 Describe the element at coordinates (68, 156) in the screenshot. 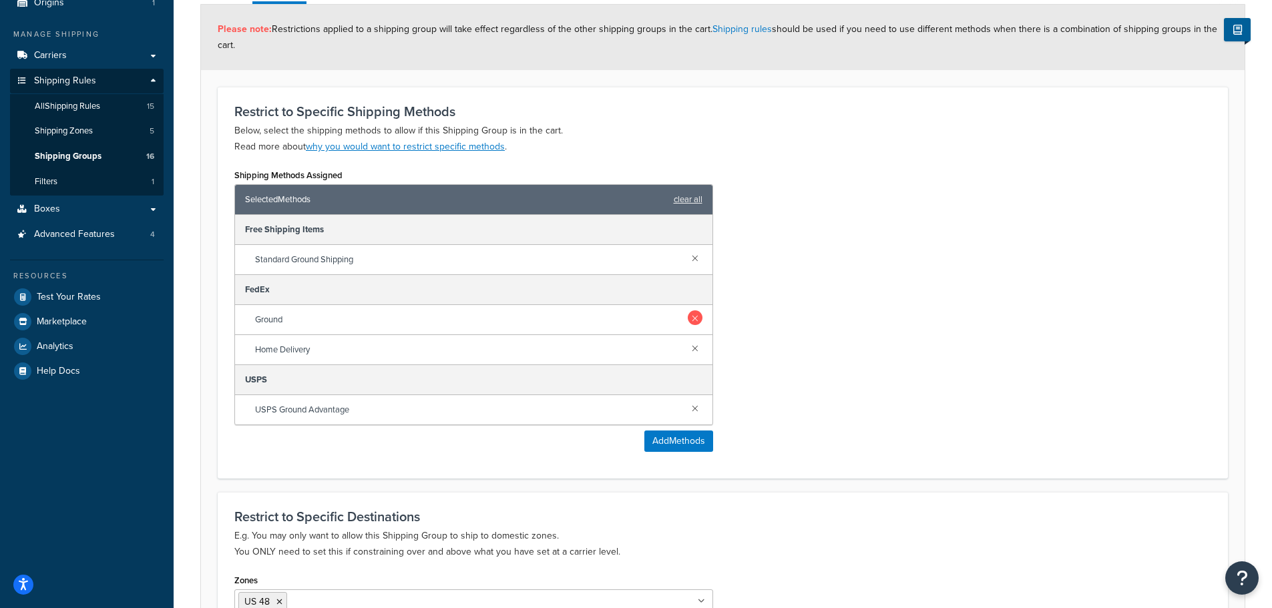

I see `span: Shipping Groups` at that location.